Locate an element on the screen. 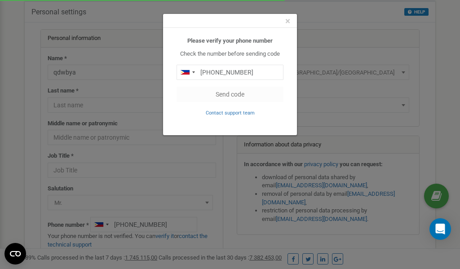 Image resolution: width=460 pixels, height=269 pixels. div: Telephone country code is located at coordinates (187, 72).